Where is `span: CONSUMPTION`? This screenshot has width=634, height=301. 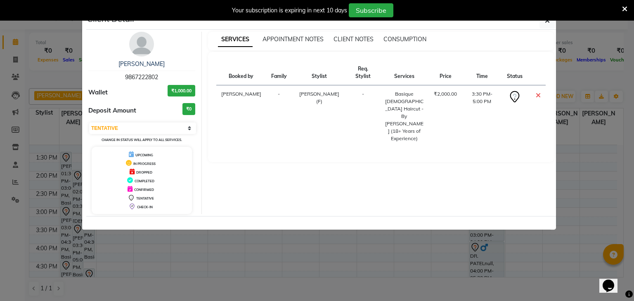 span: CONSUMPTION is located at coordinates (405, 39).